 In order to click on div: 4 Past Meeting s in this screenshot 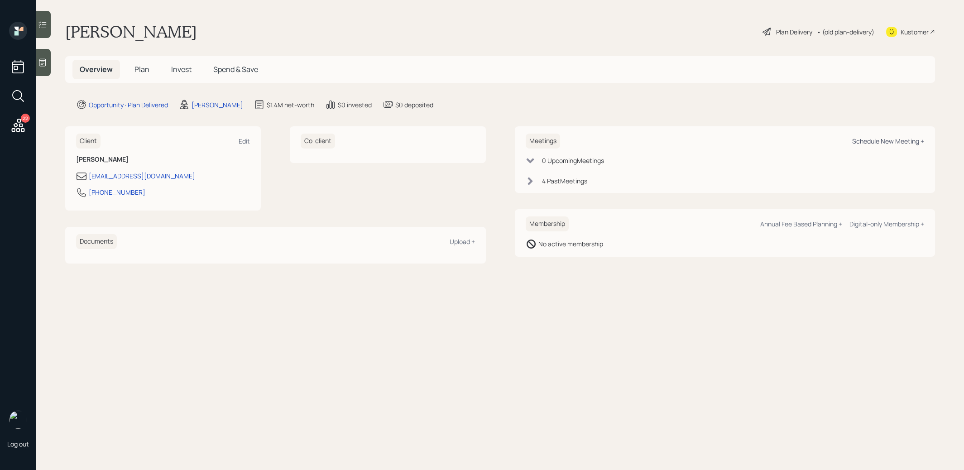, I will do `click(565, 181)`.